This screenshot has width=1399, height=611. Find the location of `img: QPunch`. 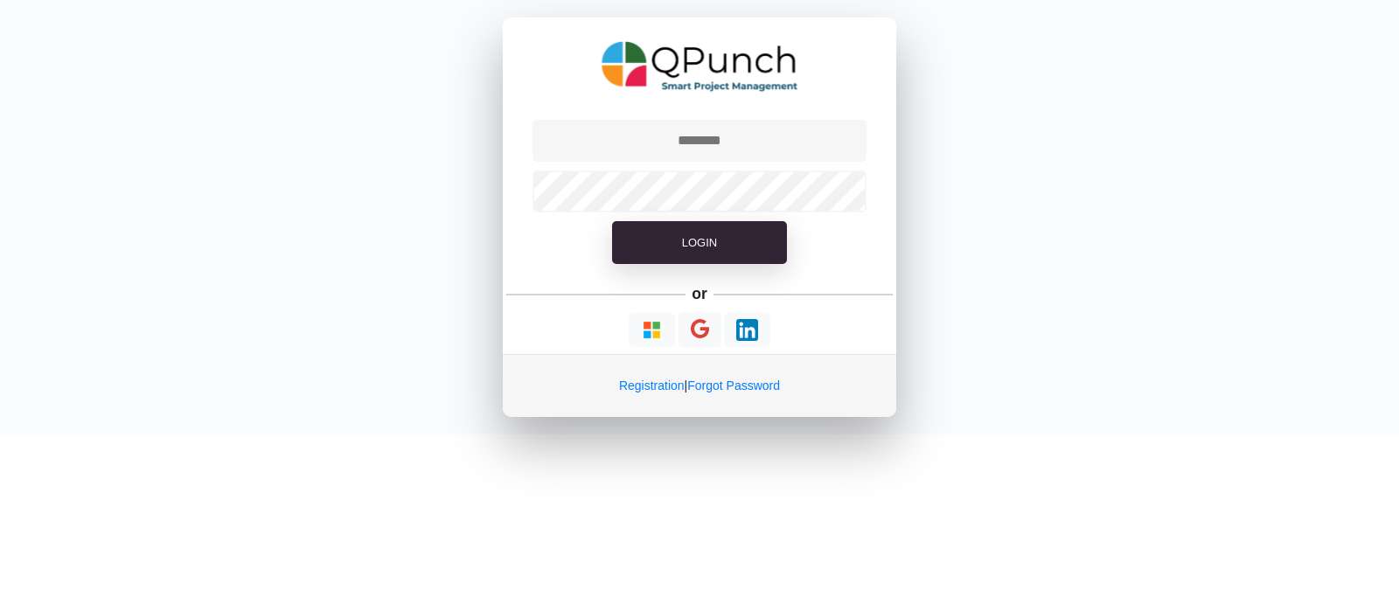

img: QPunch is located at coordinates (700, 66).